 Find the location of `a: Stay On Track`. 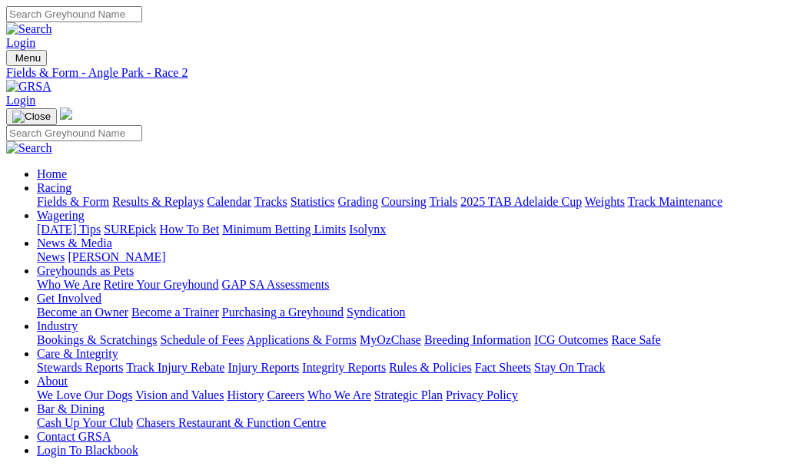

a: Stay On Track is located at coordinates (569, 367).